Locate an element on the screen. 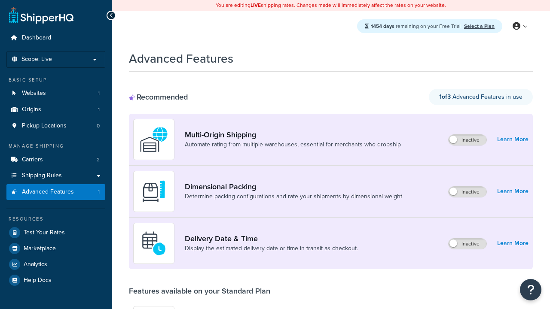 The image size is (550, 309). li: Marketplace is located at coordinates (56, 249).